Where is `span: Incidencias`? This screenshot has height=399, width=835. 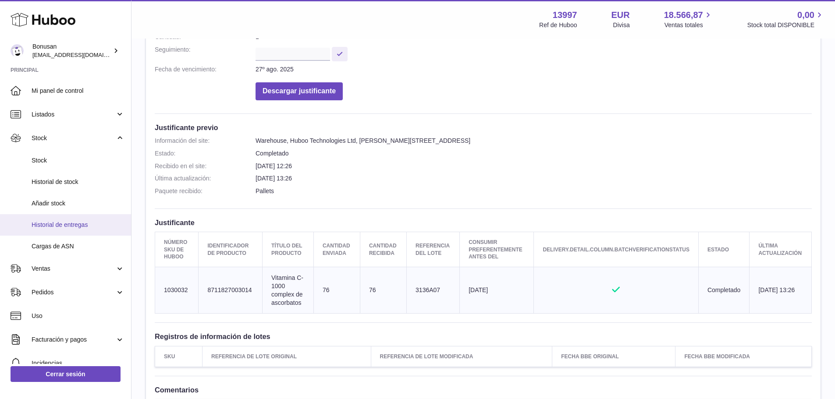 span: Incidencias is located at coordinates (78, 363).